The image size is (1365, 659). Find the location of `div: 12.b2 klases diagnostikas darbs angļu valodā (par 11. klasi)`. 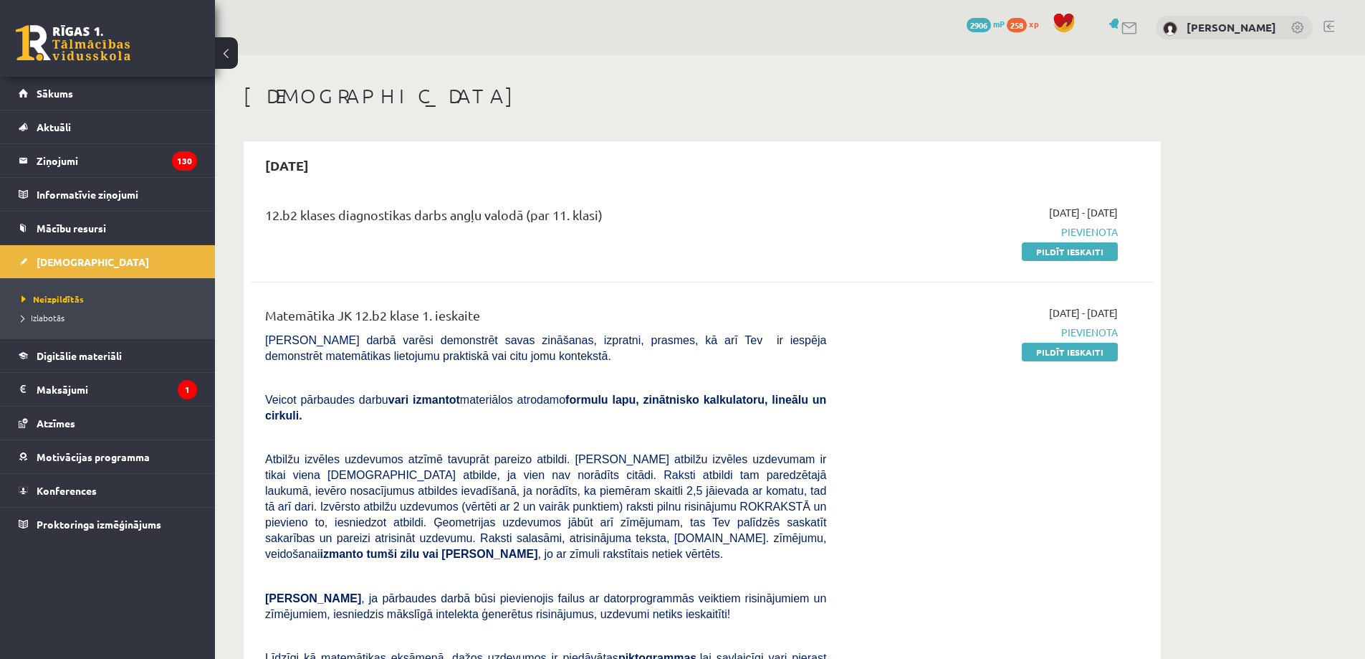

div: 12.b2 klases diagnostikas darbs angļu valodā (par 11. klasi) is located at coordinates (545, 218).